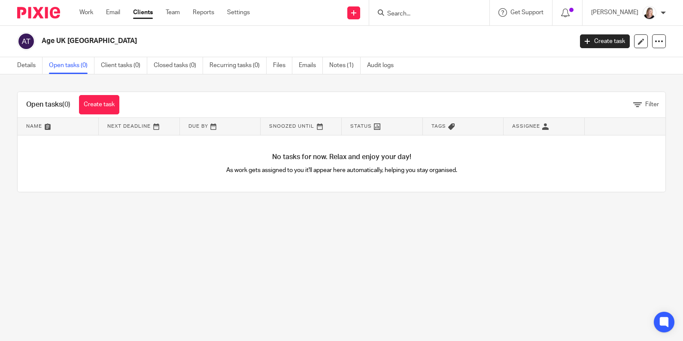 The image size is (683, 341). I want to click on a: Details, so click(30, 65).